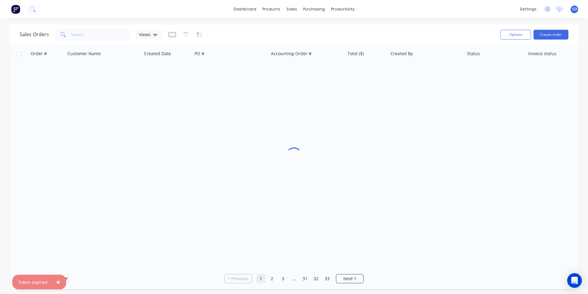  I want to click on div: sales, so click(292, 9).